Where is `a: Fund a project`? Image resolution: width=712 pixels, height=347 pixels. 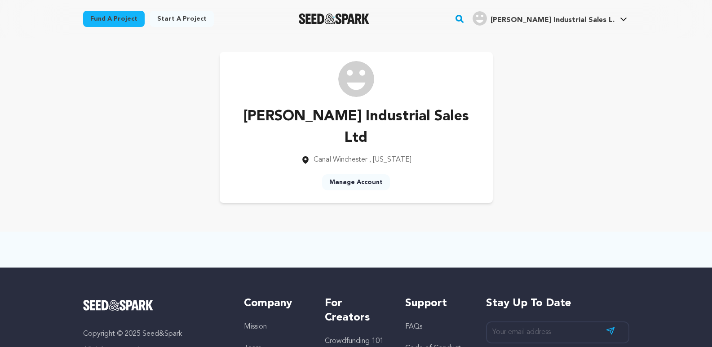
a: Fund a project is located at coordinates (114, 19).